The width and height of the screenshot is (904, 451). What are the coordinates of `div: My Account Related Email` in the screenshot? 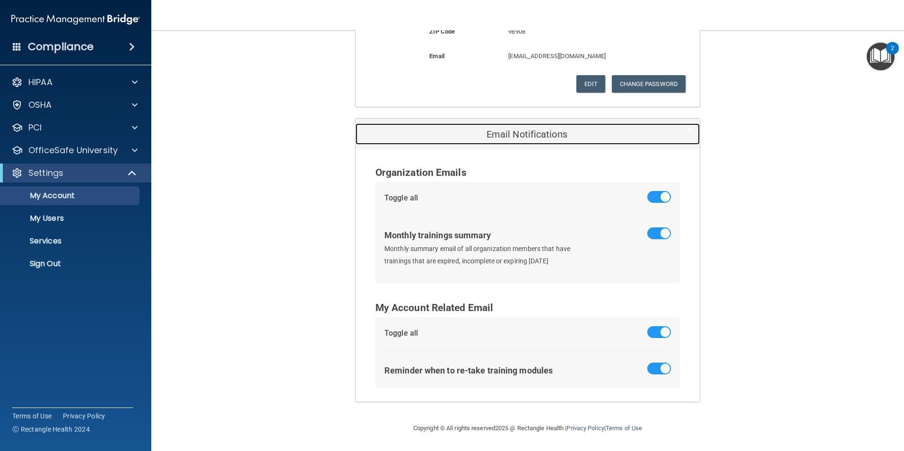 It's located at (528, 308).